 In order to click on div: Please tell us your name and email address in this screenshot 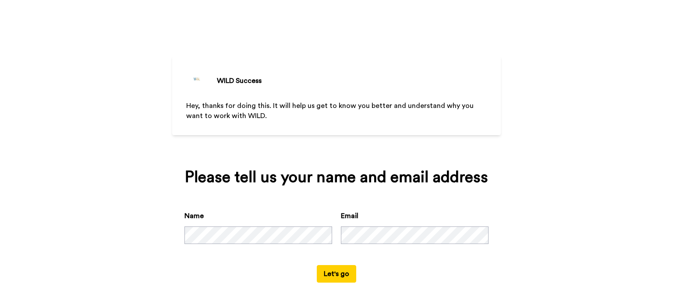, I will do `click(337, 177)`.